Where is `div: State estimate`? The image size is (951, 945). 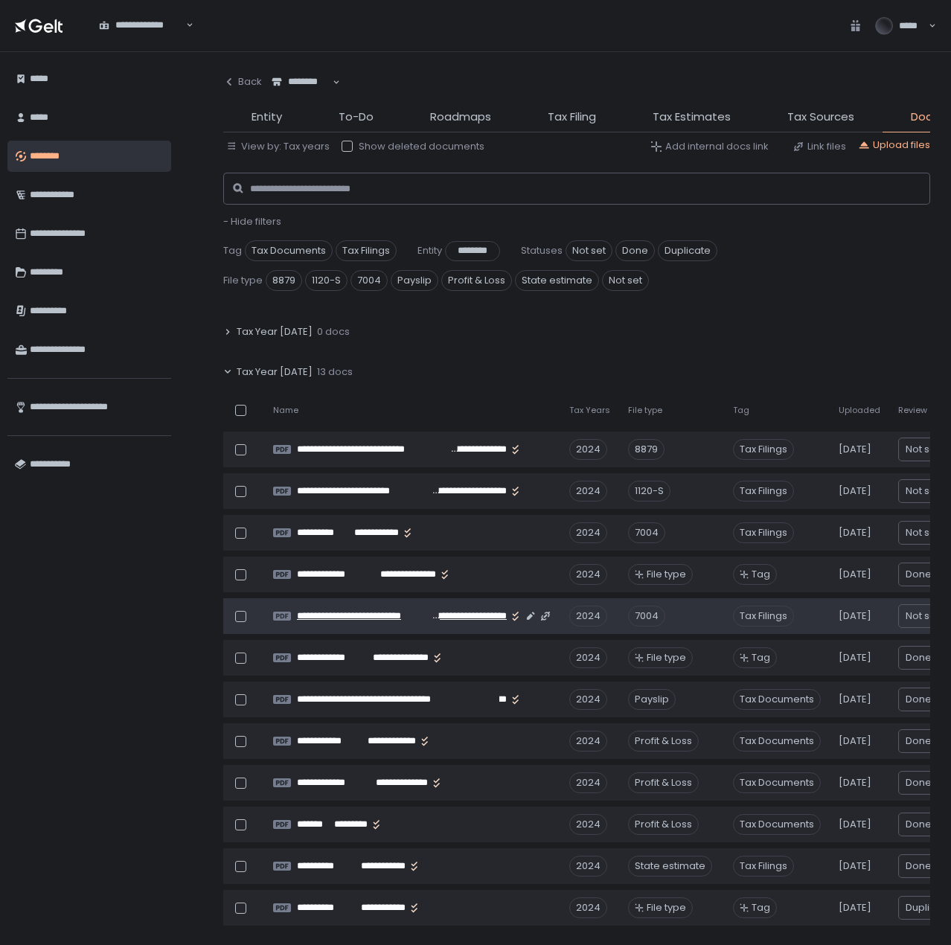
div: State estimate is located at coordinates (670, 867).